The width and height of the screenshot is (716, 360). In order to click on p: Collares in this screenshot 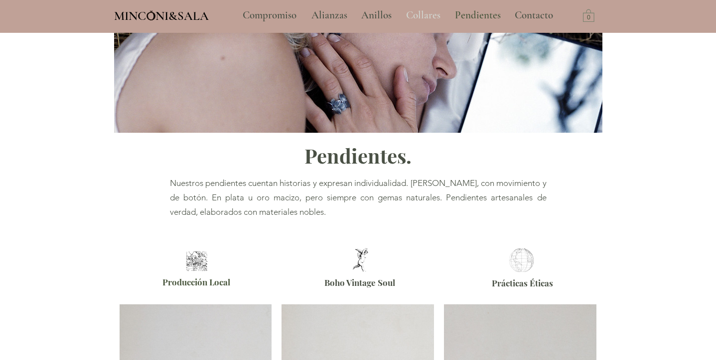, I will do `click(423, 15)`.